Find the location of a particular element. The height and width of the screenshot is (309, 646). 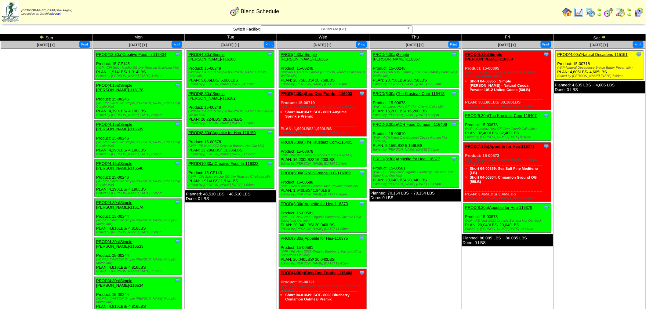

img: home.gif is located at coordinates (567, 12).